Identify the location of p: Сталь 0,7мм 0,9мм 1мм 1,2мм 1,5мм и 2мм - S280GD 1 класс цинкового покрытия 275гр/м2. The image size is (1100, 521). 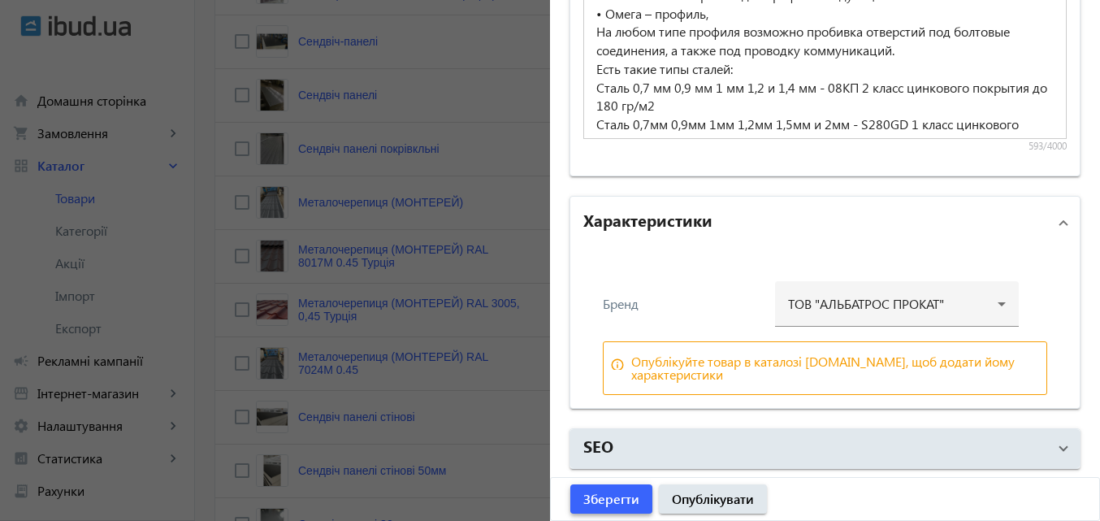
(824, 133).